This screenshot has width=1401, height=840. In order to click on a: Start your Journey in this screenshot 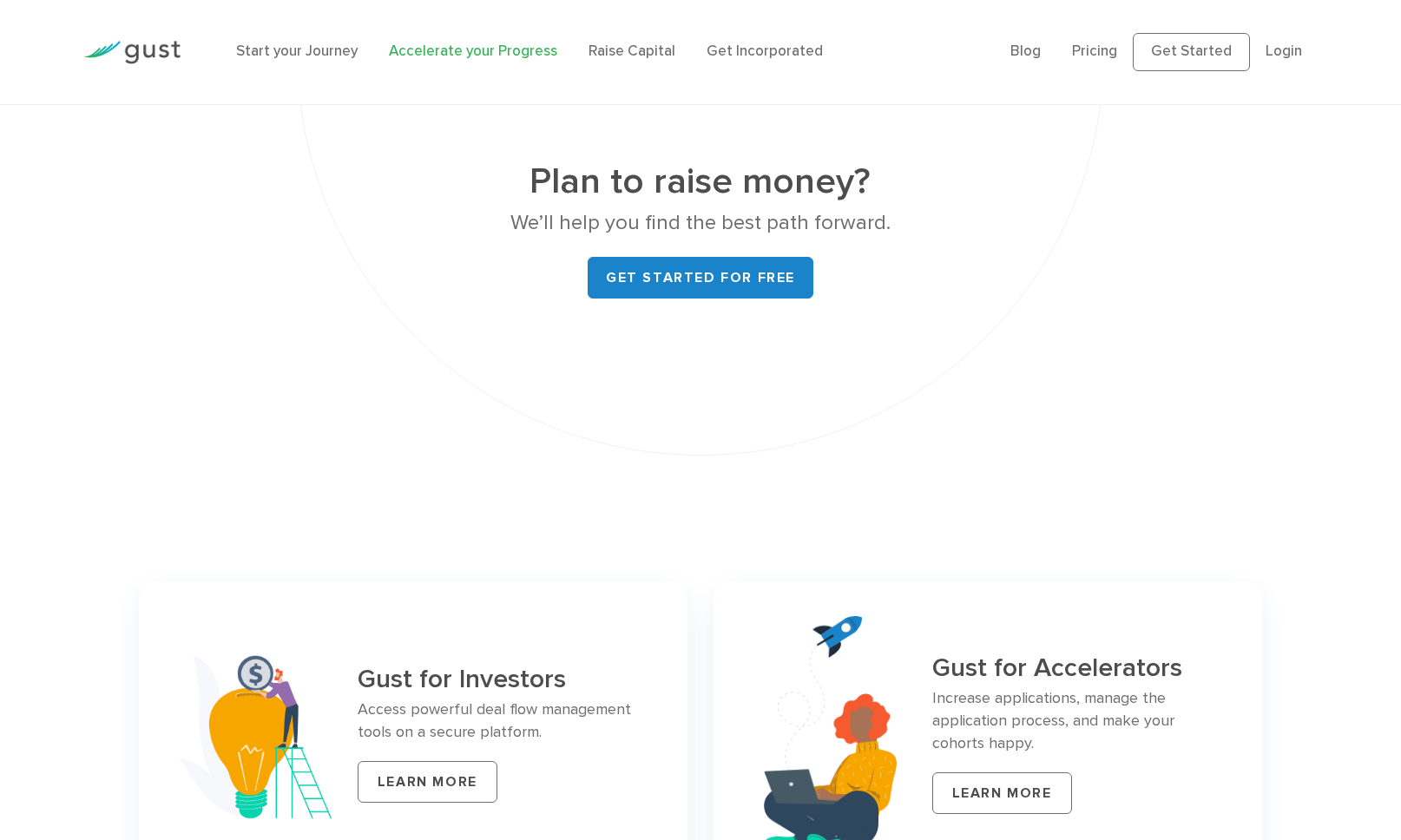, I will do `click(296, 51)`.